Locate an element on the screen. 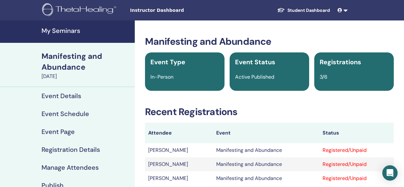  span: 3/6 is located at coordinates (323, 77).